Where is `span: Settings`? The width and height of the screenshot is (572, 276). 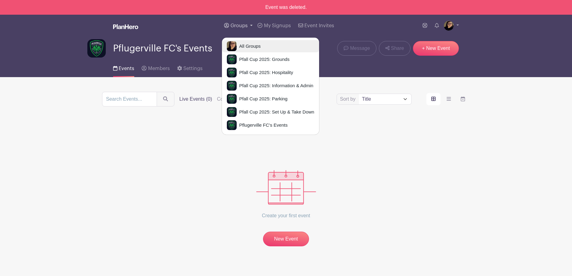 span: Settings is located at coordinates (193, 69).